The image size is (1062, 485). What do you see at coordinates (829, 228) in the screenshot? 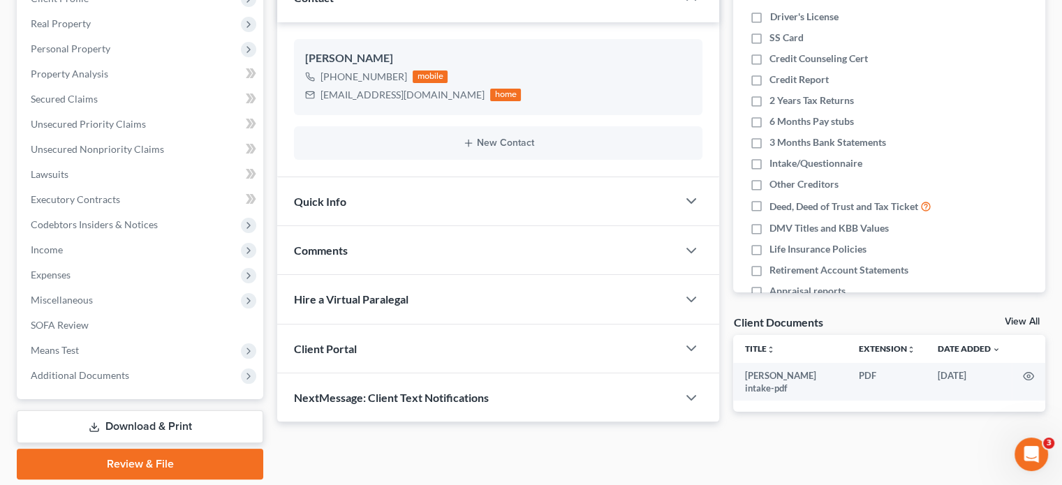
I see `span: DMV Titles and KBB Values` at bounding box center [829, 228].